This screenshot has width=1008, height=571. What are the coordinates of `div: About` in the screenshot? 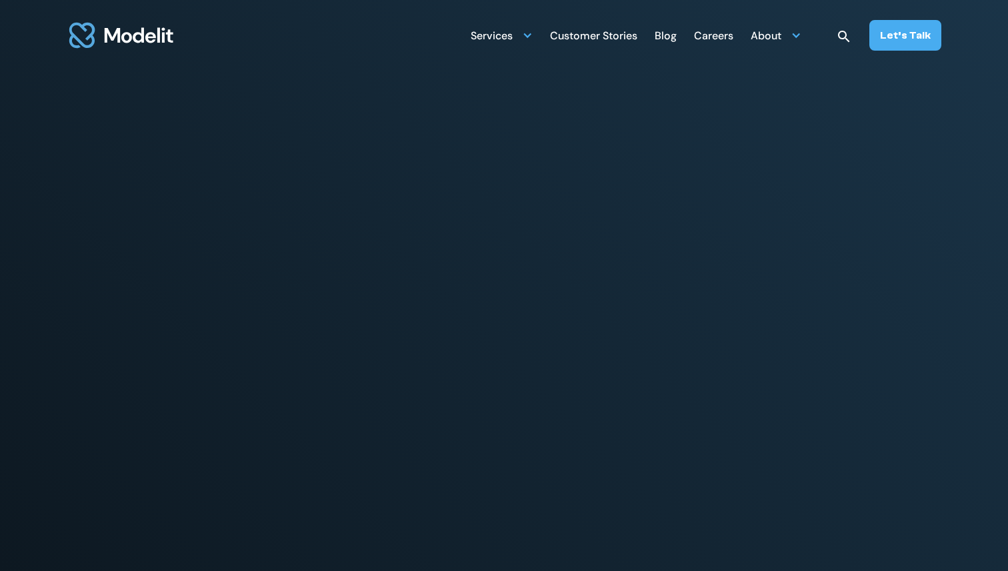 It's located at (766, 37).